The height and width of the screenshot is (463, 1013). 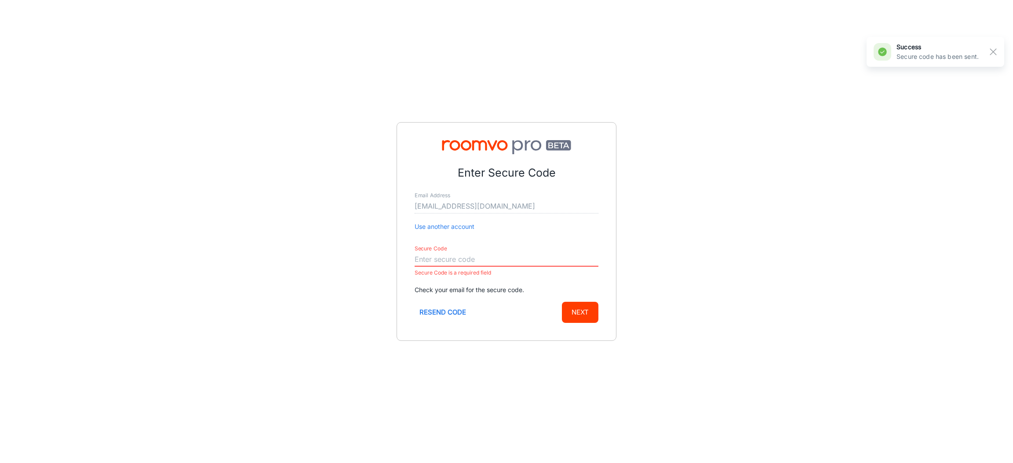 What do you see at coordinates (937, 47) in the screenshot?
I see `h6: success` at bounding box center [937, 47].